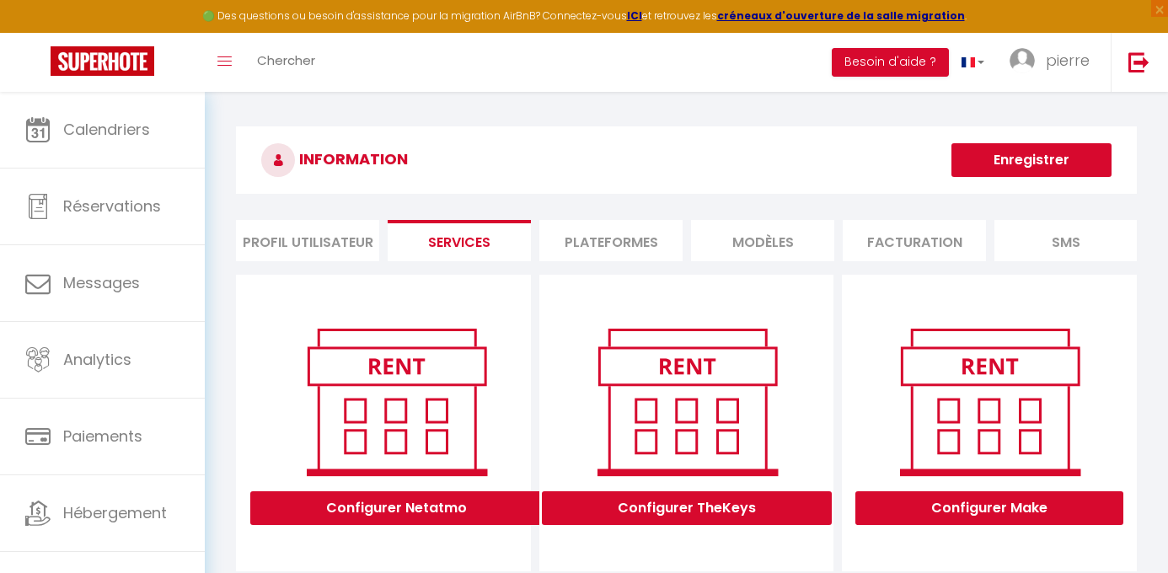  Describe the element at coordinates (763, 240) in the screenshot. I see `li: MODÈLES` at that location.